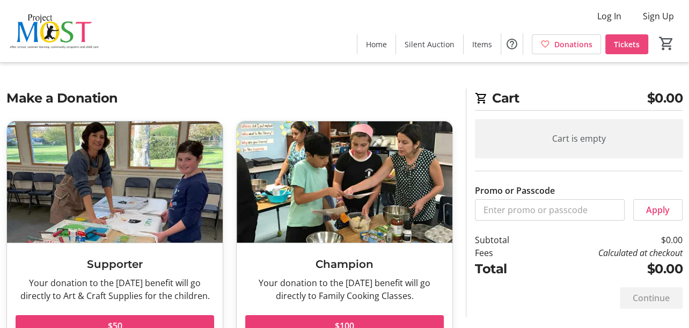 The height and width of the screenshot is (328, 689). Describe the element at coordinates (609, 16) in the screenshot. I see `button: Log In` at that location.